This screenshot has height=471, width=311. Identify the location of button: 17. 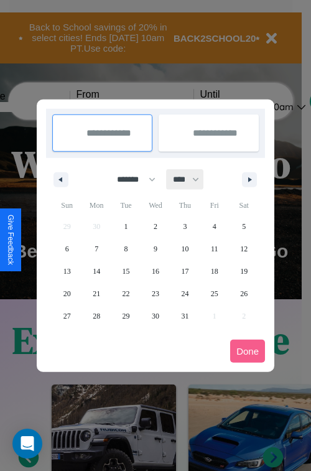
(185, 271).